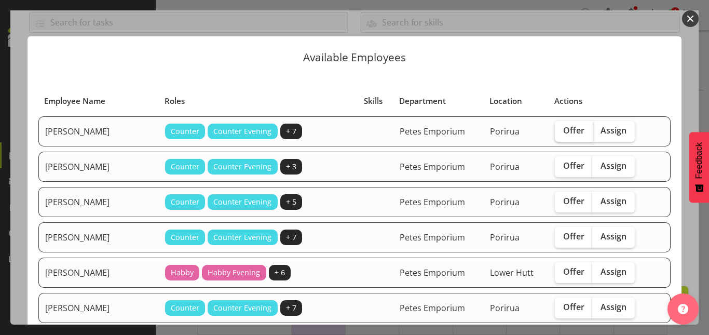  What do you see at coordinates (280, 273) in the screenshot?
I see `span: + 6` at bounding box center [280, 273].